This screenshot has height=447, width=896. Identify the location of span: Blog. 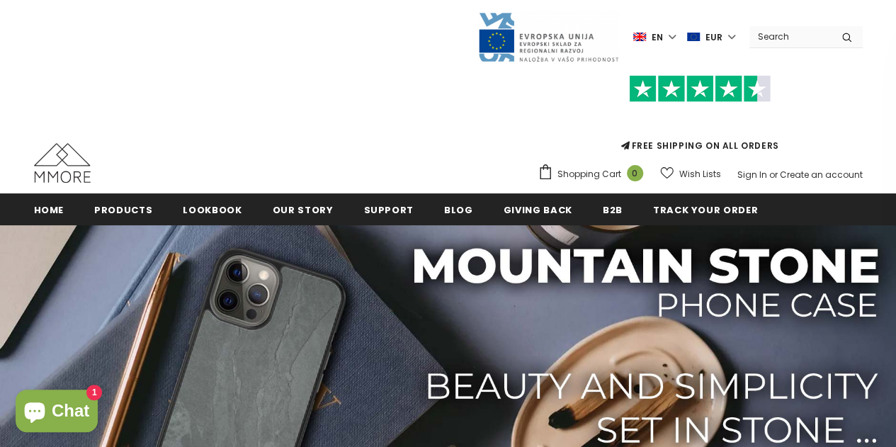
(458, 210).